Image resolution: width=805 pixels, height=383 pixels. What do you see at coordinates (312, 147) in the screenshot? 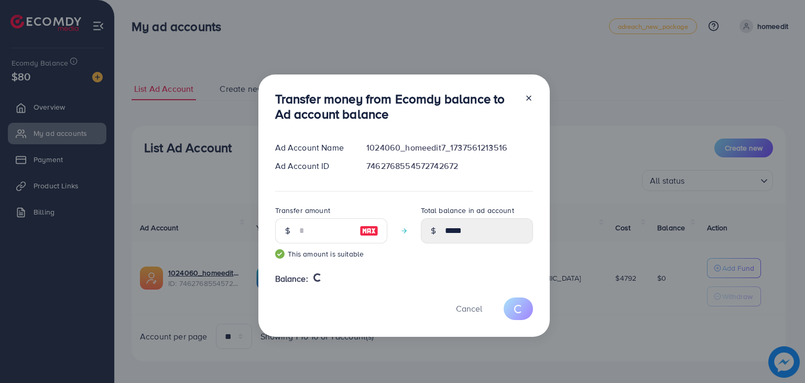
I see `div: Ad Account Name` at bounding box center [312, 147].